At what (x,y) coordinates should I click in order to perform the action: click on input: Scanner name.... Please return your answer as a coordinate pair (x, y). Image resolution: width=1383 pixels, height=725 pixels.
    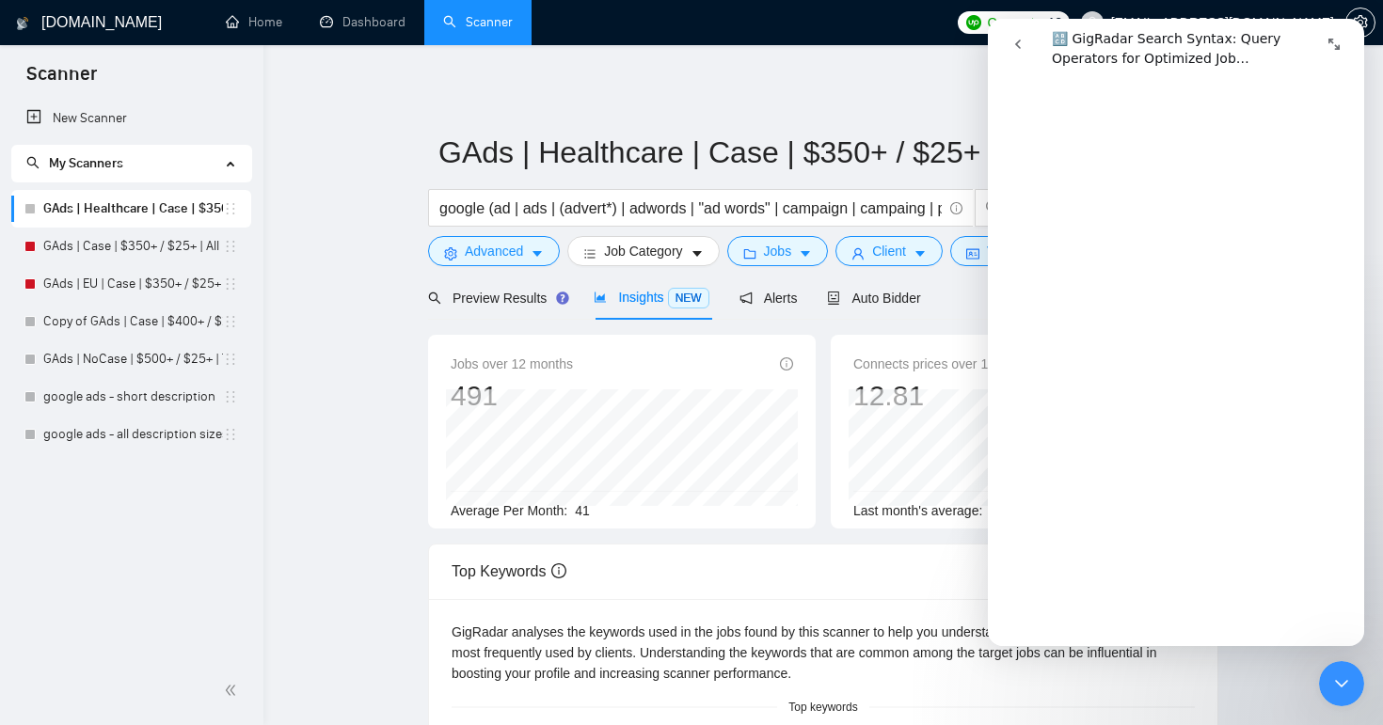
    Looking at the image, I should click on (809, 152).